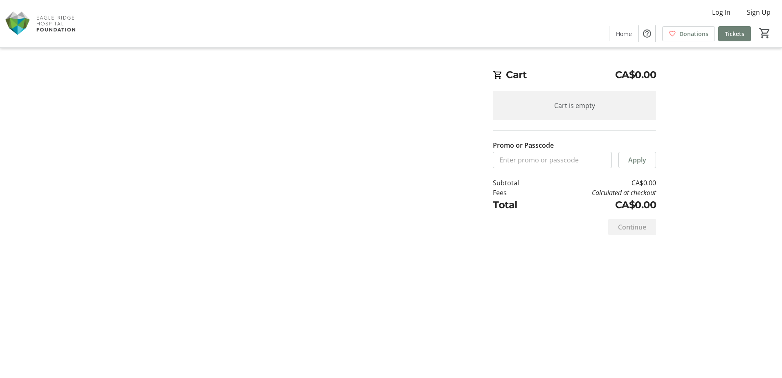 The image size is (782, 378). What do you see at coordinates (765, 33) in the screenshot?
I see `button: Cart` at bounding box center [765, 33].